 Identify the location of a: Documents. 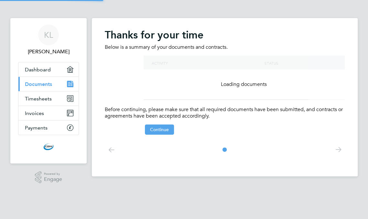
(48, 84).